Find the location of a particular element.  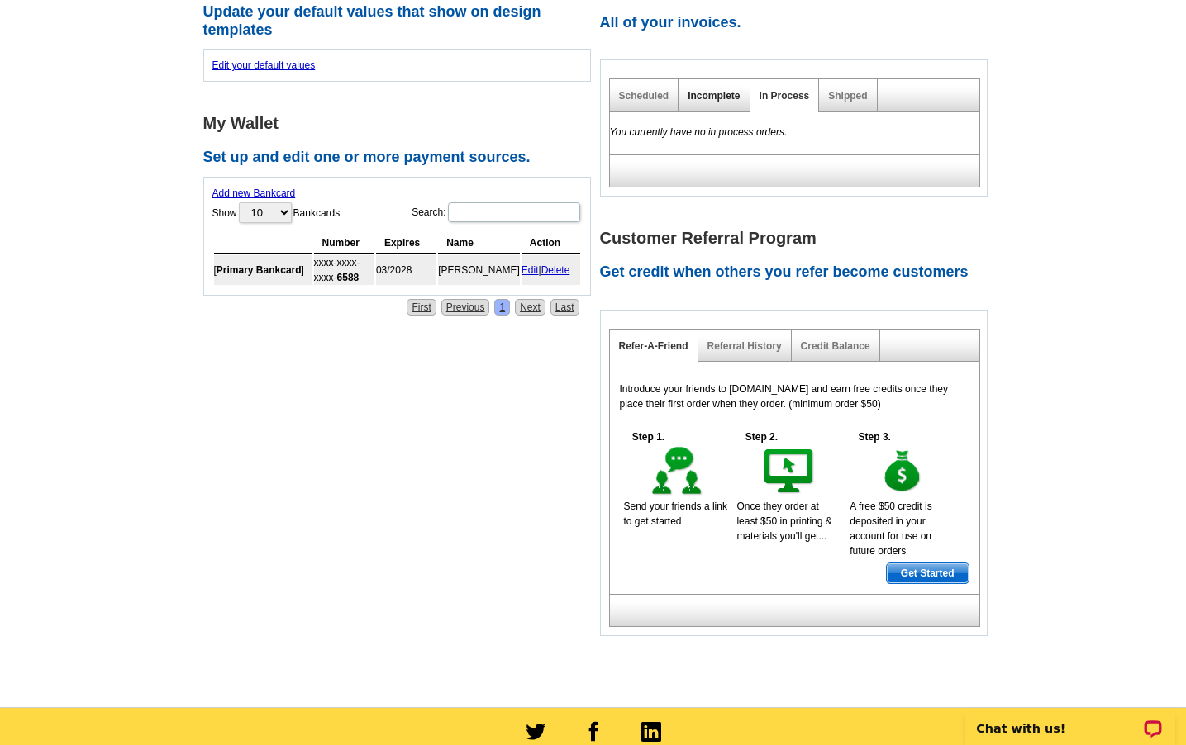

select: ShowBankcards is located at coordinates (265, 212).